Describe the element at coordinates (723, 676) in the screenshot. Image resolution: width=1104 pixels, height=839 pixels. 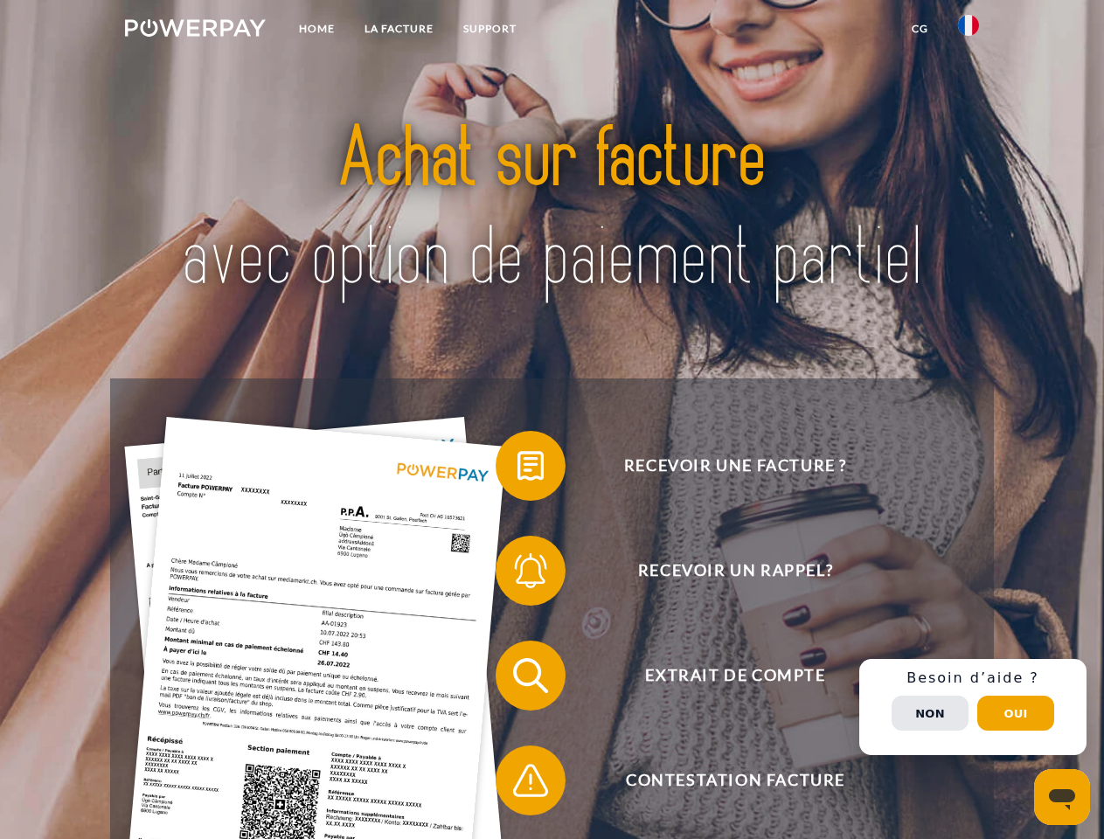
I see `button: Extrait de compte` at that location.